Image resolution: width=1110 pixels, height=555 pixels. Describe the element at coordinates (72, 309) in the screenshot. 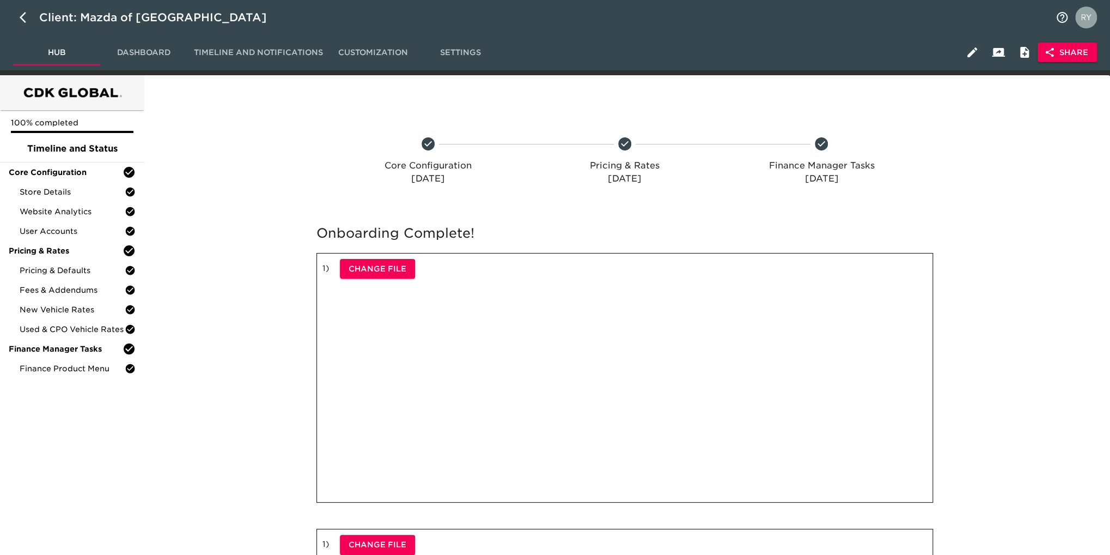

I see `span: New Vehicle Rates` at that location.